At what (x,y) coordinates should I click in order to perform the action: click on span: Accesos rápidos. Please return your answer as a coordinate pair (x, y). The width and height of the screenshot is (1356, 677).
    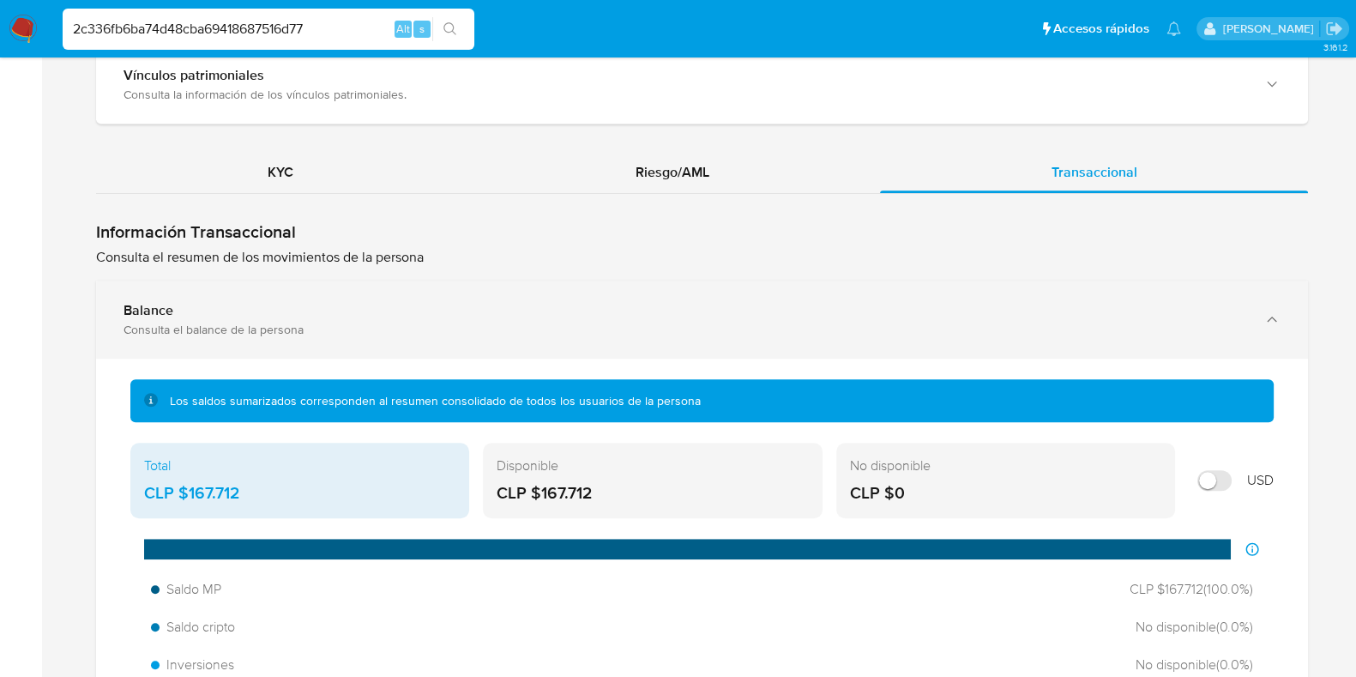
    Looking at the image, I should click on (1102, 28).